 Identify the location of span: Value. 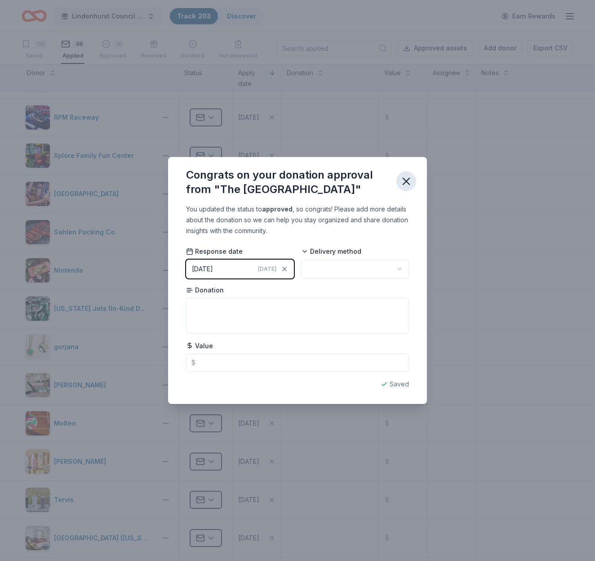
(200, 346).